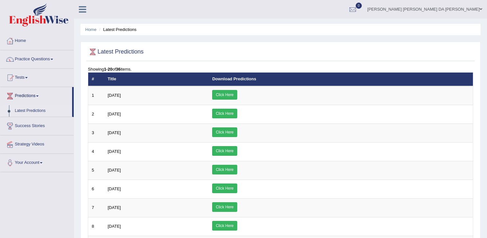 The height and width of the screenshot is (238, 487). I want to click on h2: Latest Predictions, so click(116, 52).